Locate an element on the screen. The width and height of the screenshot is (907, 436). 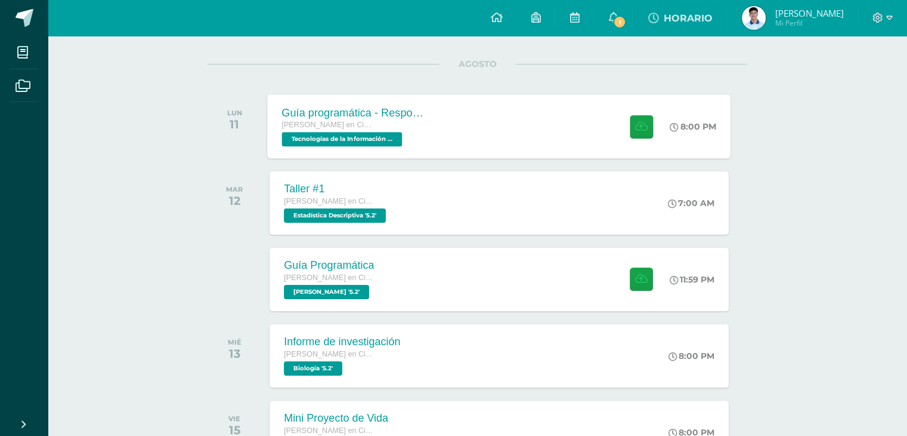
div: 7:00 AM is located at coordinates (691, 203).